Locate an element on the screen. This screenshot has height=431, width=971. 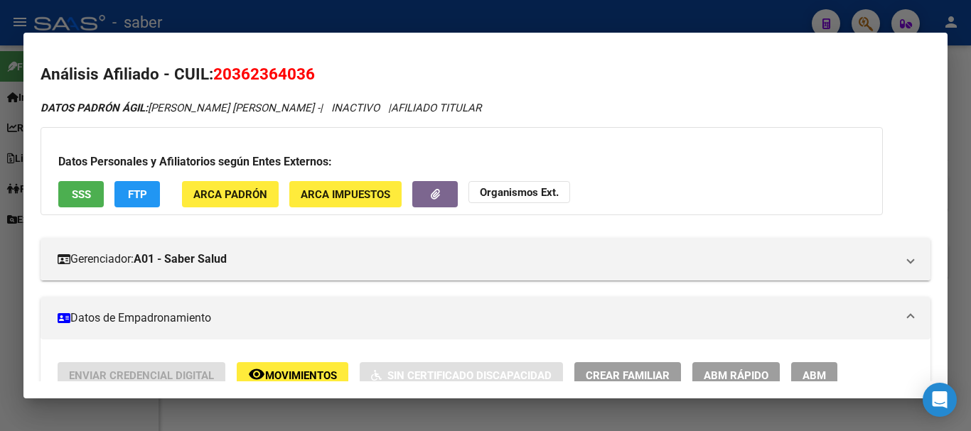
span: FTP is located at coordinates (137, 195).